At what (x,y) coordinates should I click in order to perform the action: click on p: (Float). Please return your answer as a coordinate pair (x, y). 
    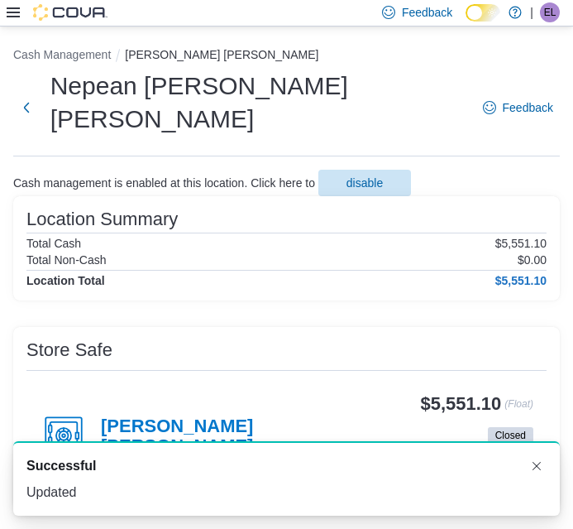
    Looking at the image, I should click on (519, 409).